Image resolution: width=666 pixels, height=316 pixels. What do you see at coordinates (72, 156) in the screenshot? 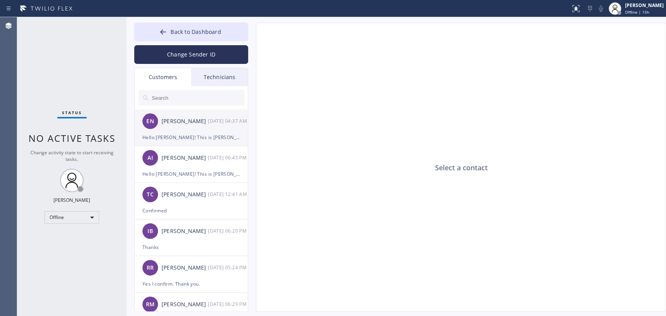
I see `span: Change activity state to start receiving tasks.` at bounding box center [72, 156].